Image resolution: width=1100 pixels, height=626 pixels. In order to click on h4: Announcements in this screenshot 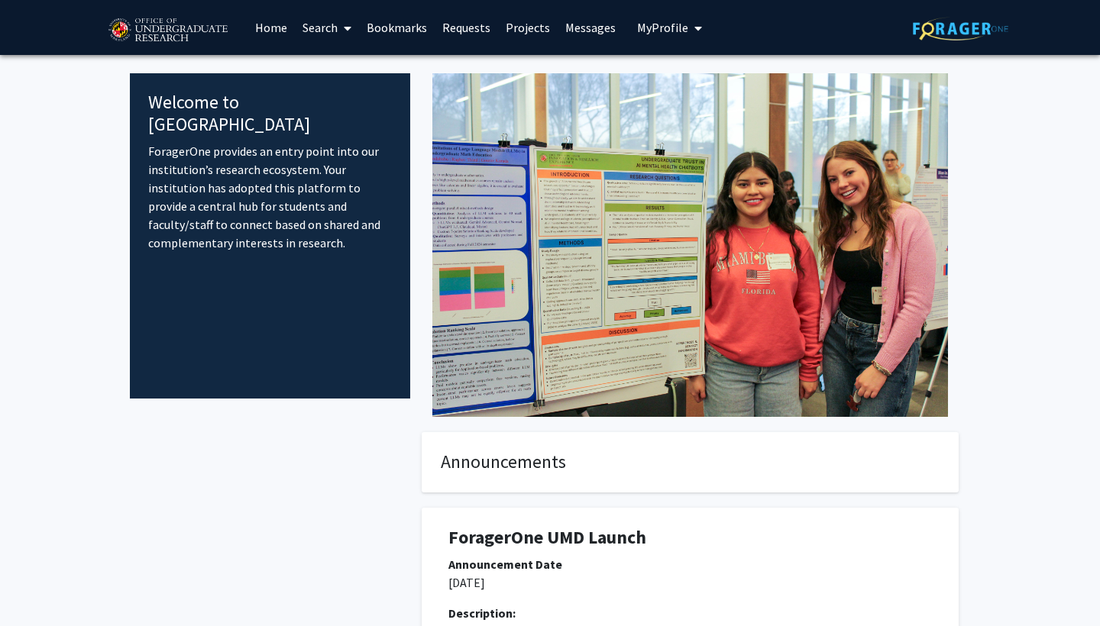, I will do `click(690, 462)`.